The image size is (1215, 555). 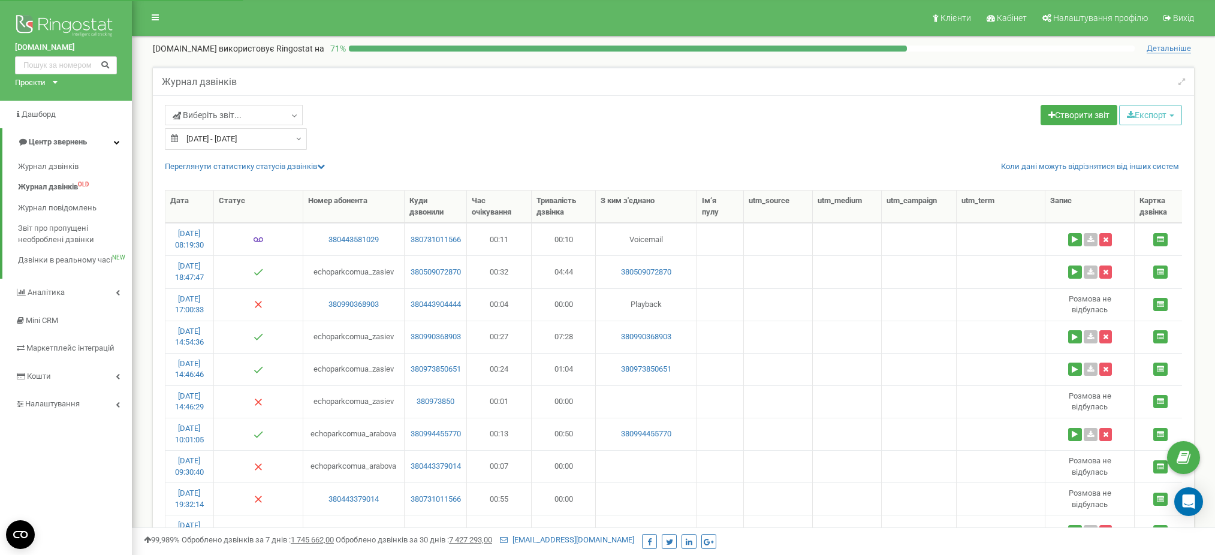 I want to click on a: Виберіть звіт..., so click(x=234, y=115).